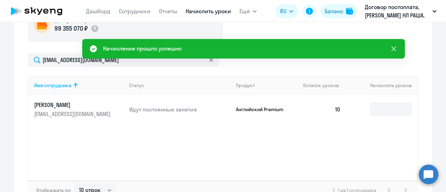 Image resolution: width=446 pixels, height=192 pixels. What do you see at coordinates (262, 109) in the screenshot?
I see `p: Английский Premium` at bounding box center [262, 109].